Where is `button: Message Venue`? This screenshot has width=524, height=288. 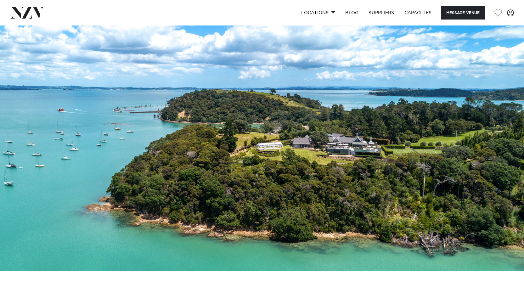 button: Message Venue is located at coordinates (463, 13).